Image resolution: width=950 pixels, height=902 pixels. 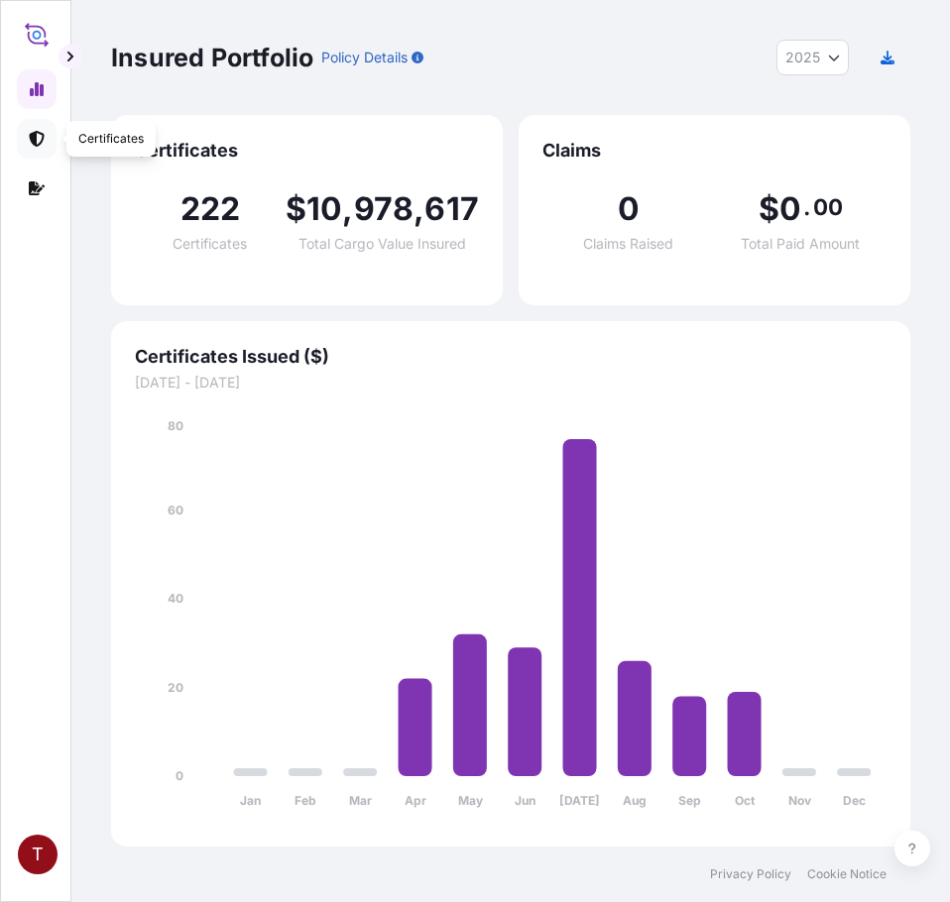 What do you see at coordinates (364, 58) in the screenshot?
I see `p: Policy Details` at bounding box center [364, 58].